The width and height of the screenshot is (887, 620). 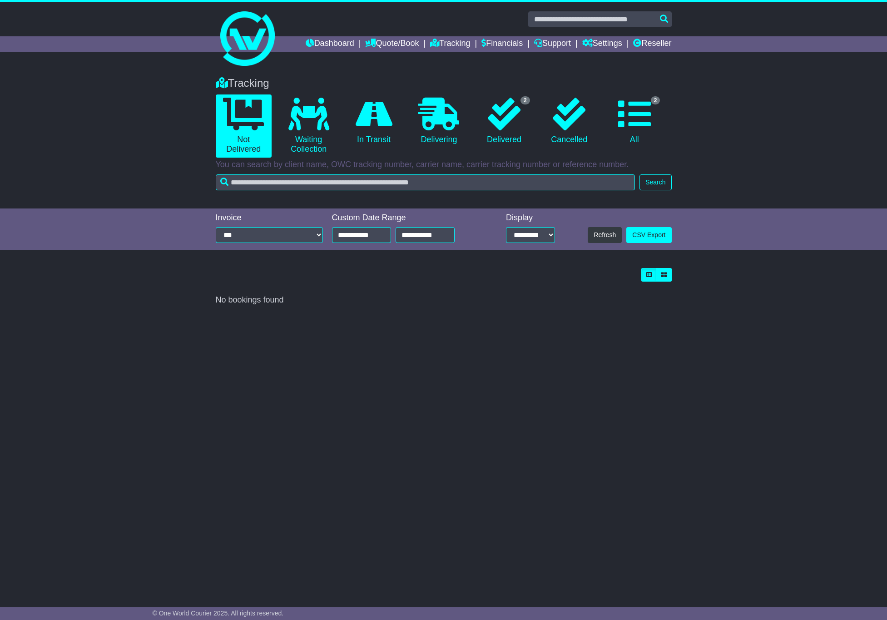 What do you see at coordinates (552, 44) in the screenshot?
I see `a: Support` at bounding box center [552, 44].